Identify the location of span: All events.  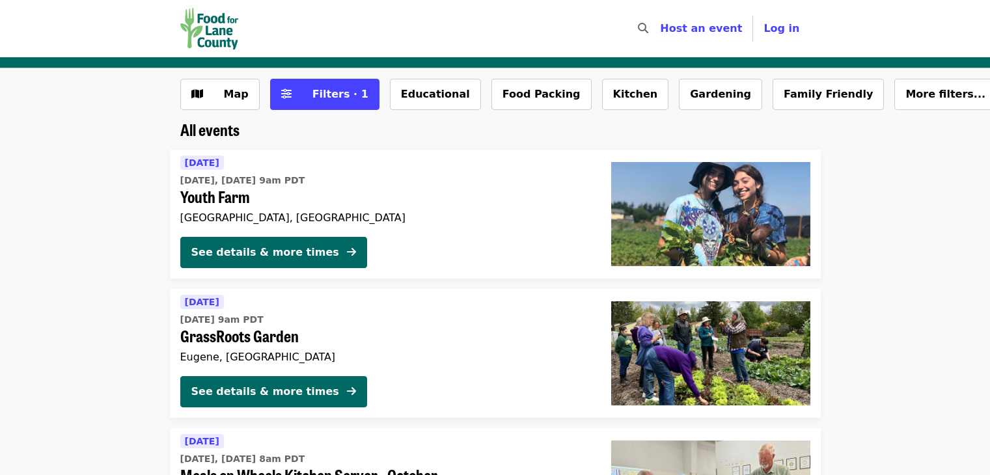
(210, 129).